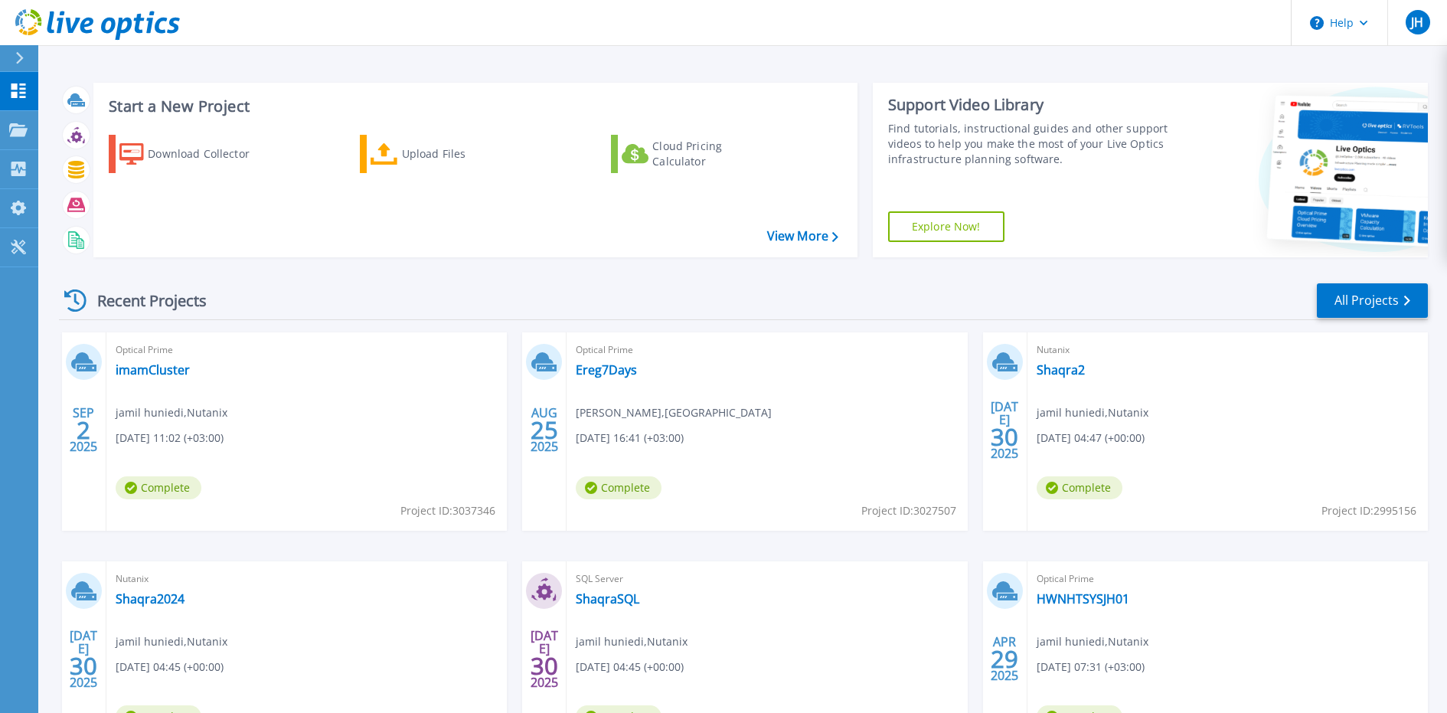  What do you see at coordinates (152, 370) in the screenshot?
I see `a: imamCluster` at bounding box center [152, 370].